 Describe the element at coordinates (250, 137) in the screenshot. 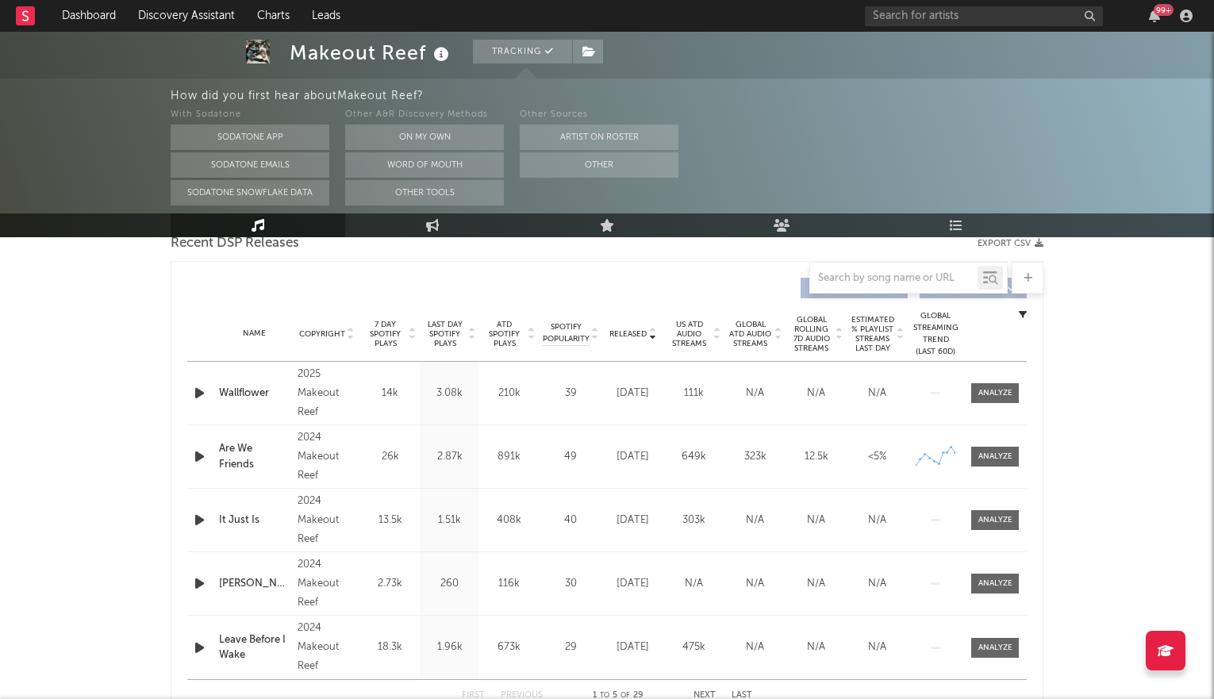

I see `button: Sodatone App` at that location.